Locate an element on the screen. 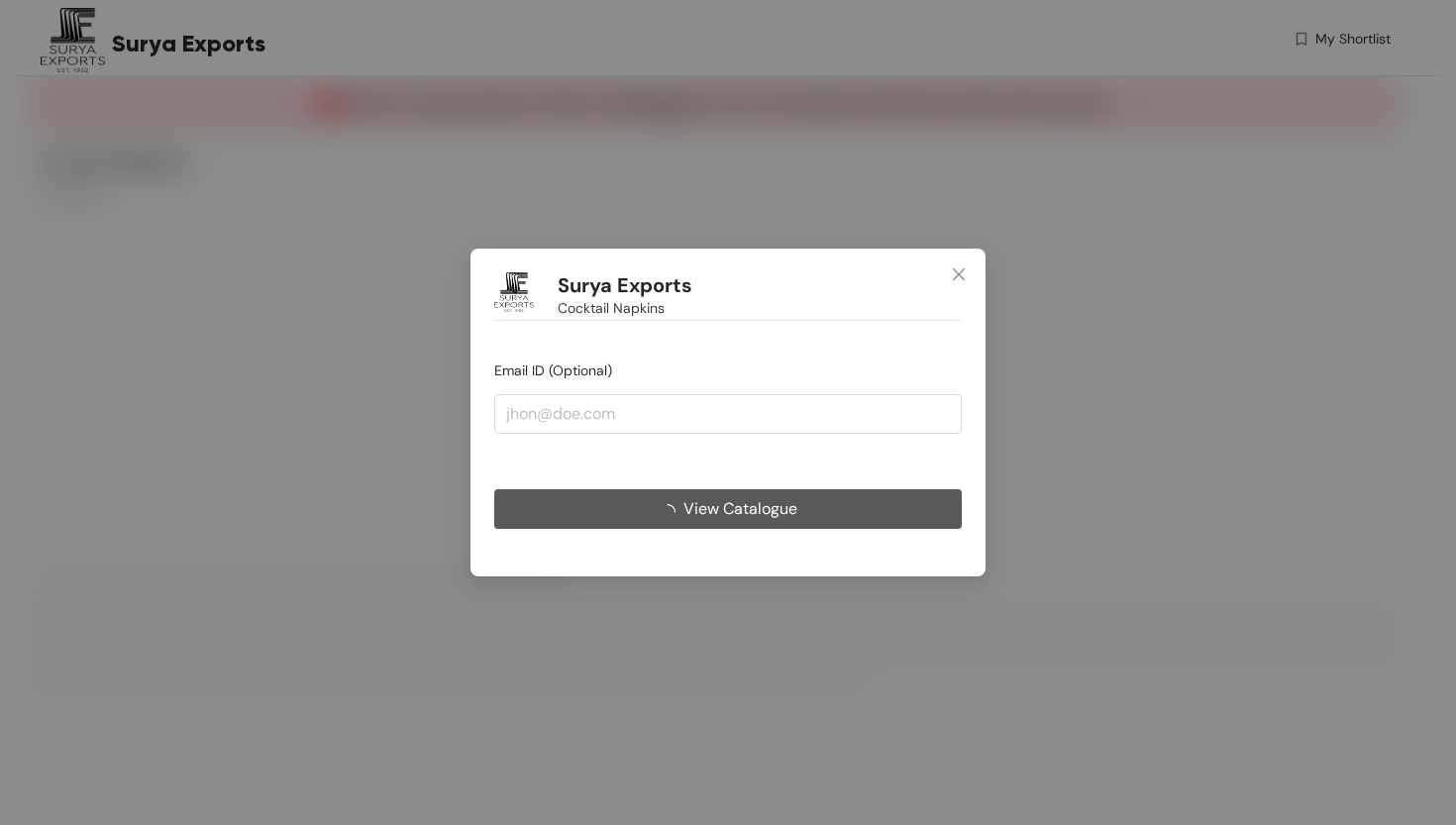  span: close is located at coordinates (958, 274).